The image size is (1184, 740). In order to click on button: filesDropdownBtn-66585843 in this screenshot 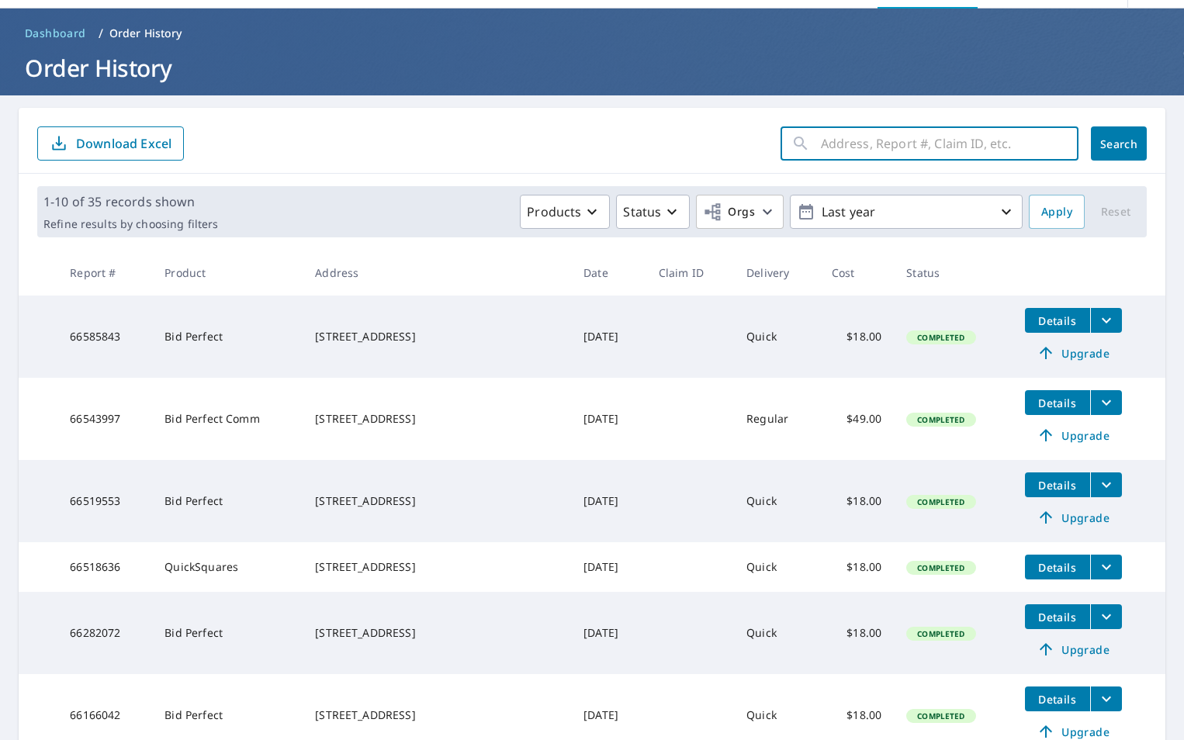, I will do `click(1106, 321)`.